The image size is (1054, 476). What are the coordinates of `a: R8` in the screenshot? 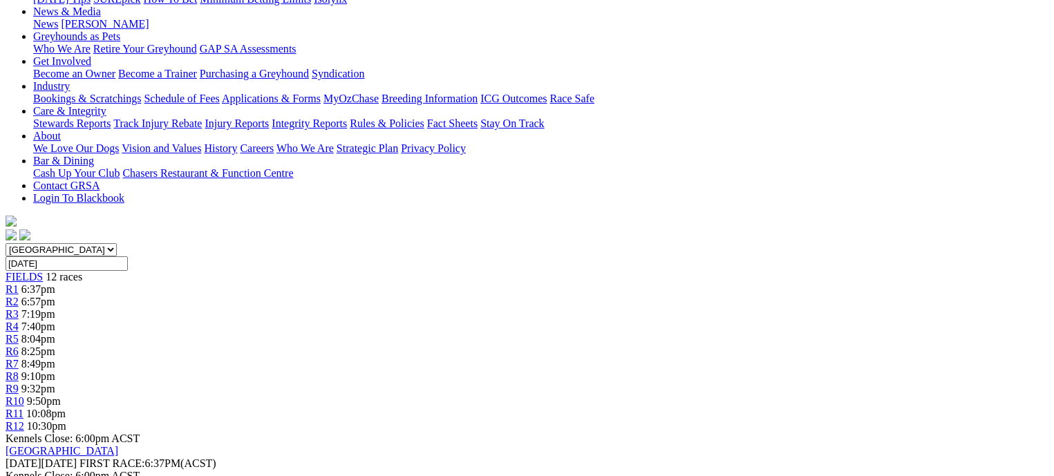 It's located at (12, 376).